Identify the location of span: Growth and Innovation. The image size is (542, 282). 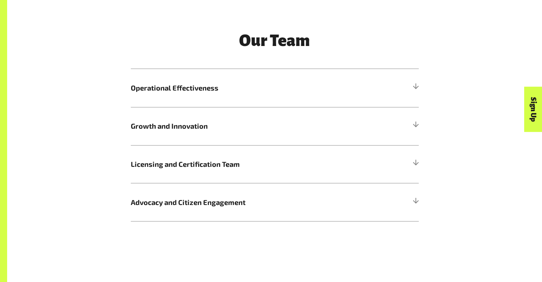
(239, 126).